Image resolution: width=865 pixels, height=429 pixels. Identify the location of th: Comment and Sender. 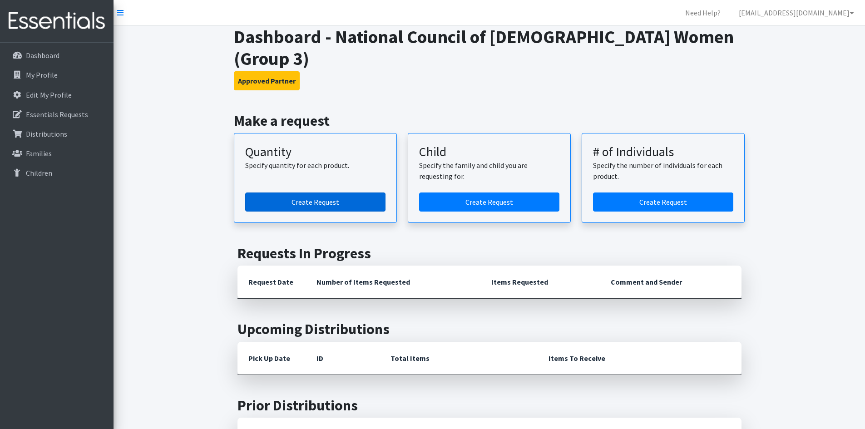
(670, 282).